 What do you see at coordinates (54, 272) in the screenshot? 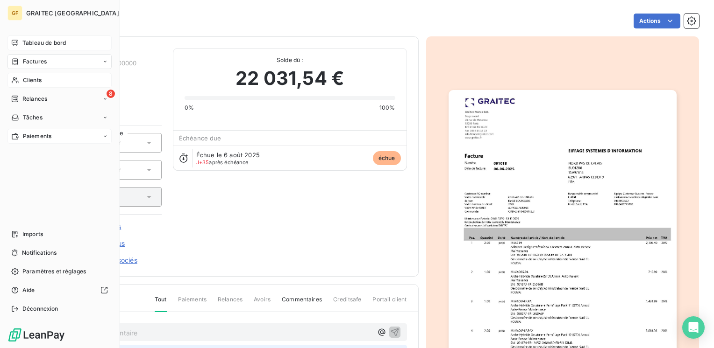
I see `span: Paramètres et réglages` at bounding box center [54, 272].